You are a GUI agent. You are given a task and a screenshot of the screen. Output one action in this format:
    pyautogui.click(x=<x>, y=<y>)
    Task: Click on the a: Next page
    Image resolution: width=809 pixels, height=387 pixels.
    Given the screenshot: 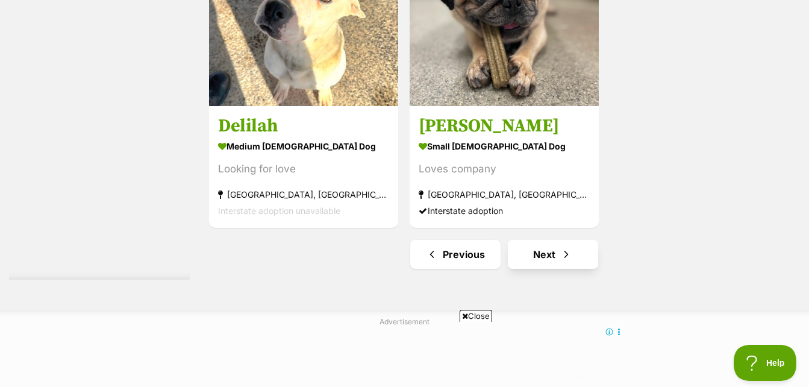 What is the action you would take?
    pyautogui.click(x=553, y=254)
    